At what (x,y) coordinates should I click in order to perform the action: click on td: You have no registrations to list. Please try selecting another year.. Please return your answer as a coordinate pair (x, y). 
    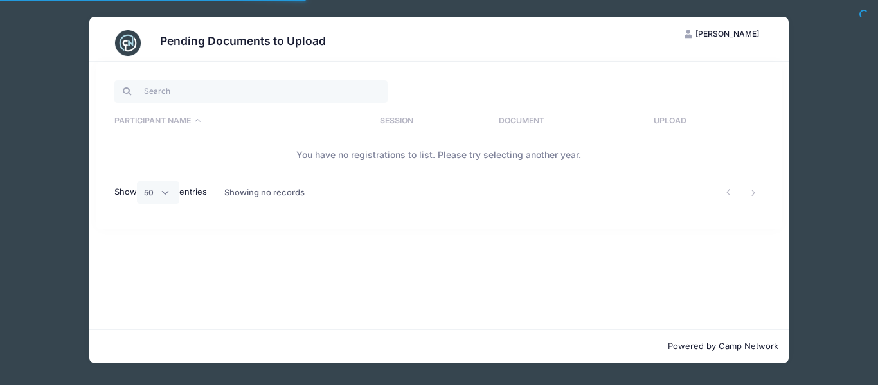
    Looking at the image, I should click on (439, 155).